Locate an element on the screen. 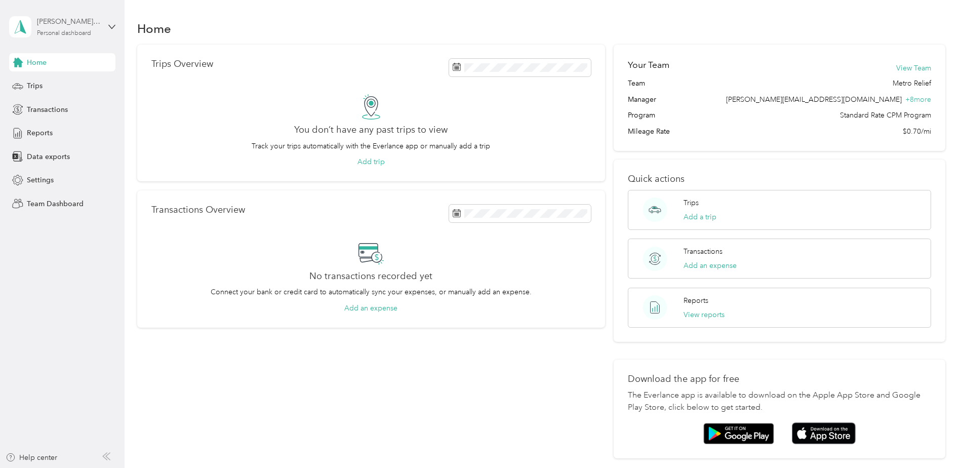 Image resolution: width=963 pixels, height=468 pixels. span: + 8 more is located at coordinates (918, 99).